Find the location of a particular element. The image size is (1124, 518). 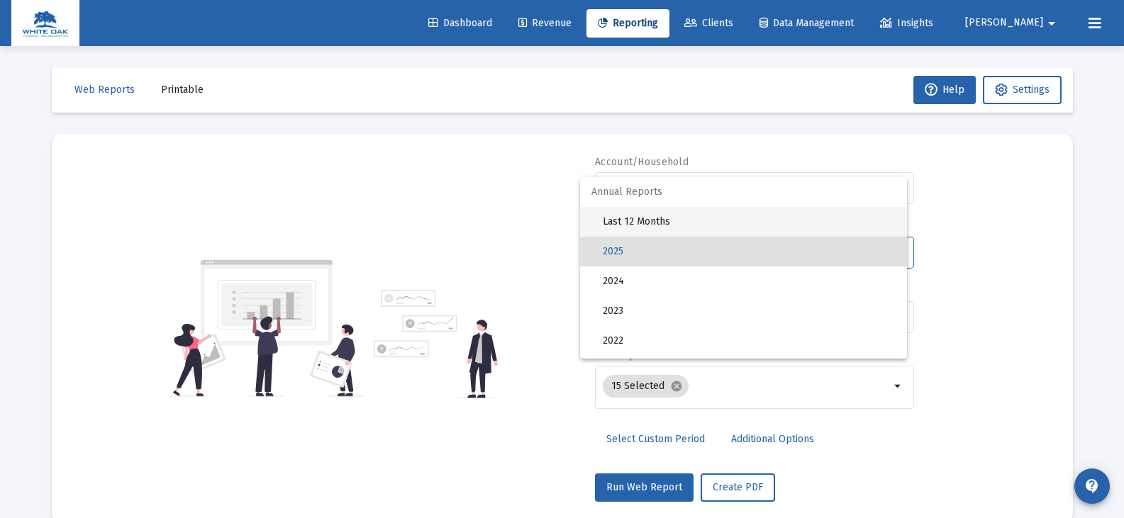

span: 2021 is located at coordinates (749, 371).